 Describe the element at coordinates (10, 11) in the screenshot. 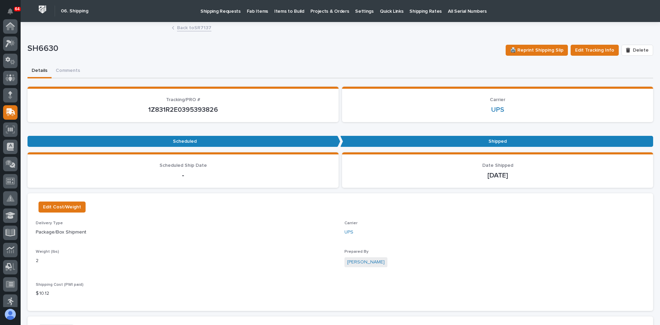

I see `button: Notifications` at that location.